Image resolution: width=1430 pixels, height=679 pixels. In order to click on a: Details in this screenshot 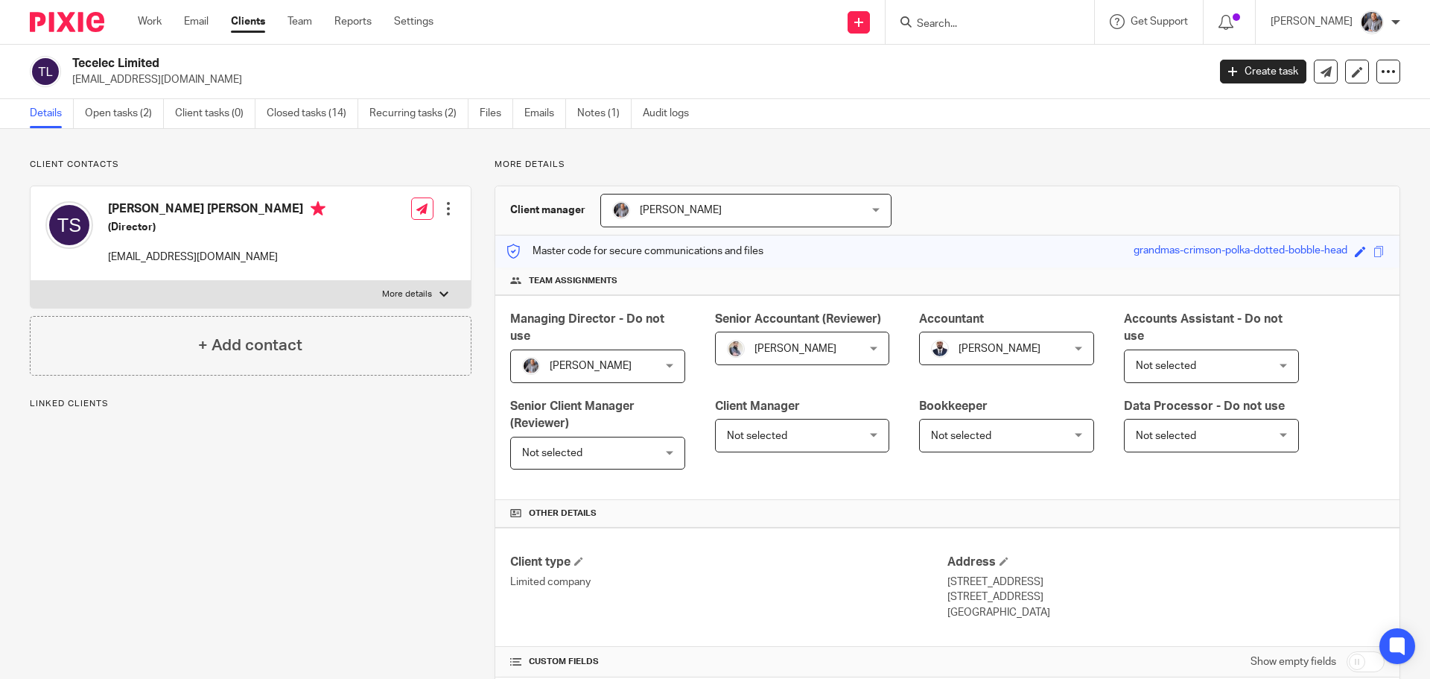, I will do `click(51, 113)`.